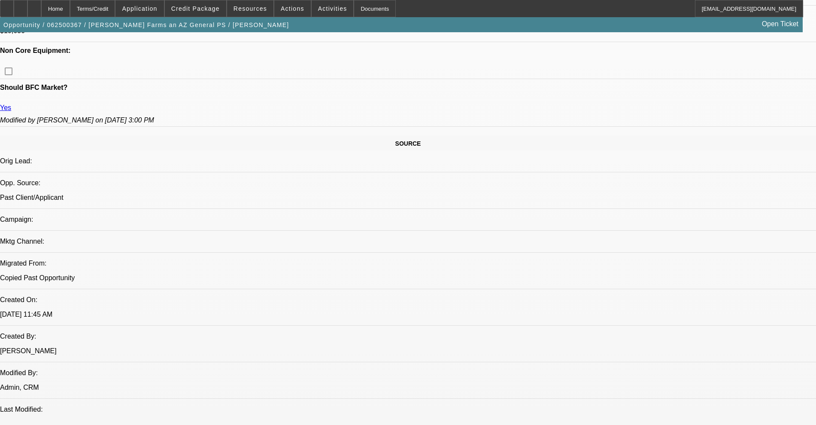 The height and width of the screenshot is (425, 816). What do you see at coordinates (140, 9) in the screenshot?
I see `button: Application` at bounding box center [140, 9].